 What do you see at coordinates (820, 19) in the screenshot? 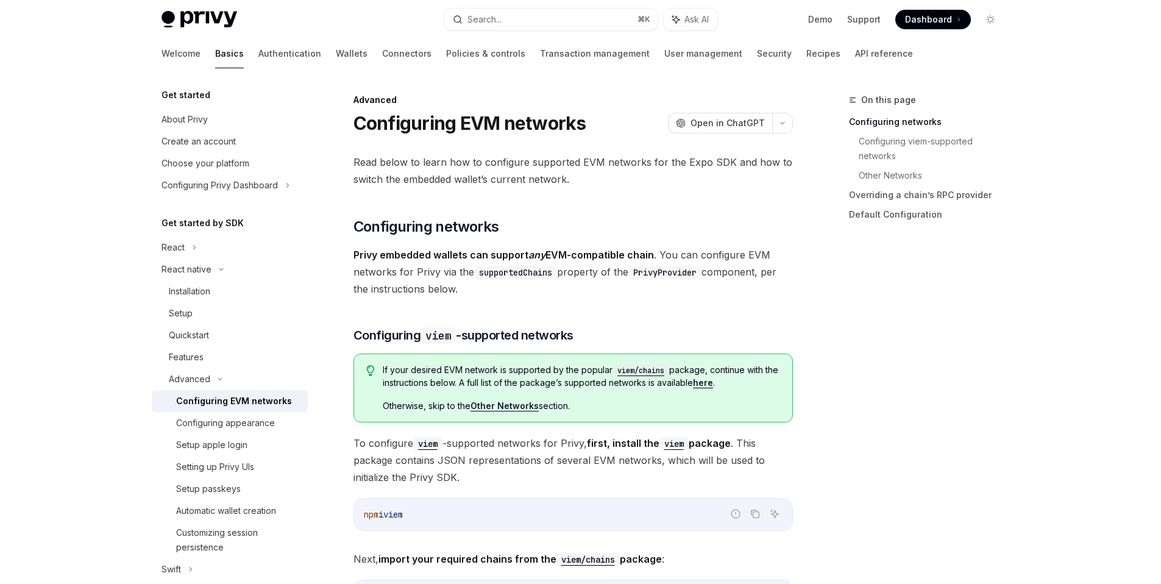
I see `a: Demo` at bounding box center [820, 19].